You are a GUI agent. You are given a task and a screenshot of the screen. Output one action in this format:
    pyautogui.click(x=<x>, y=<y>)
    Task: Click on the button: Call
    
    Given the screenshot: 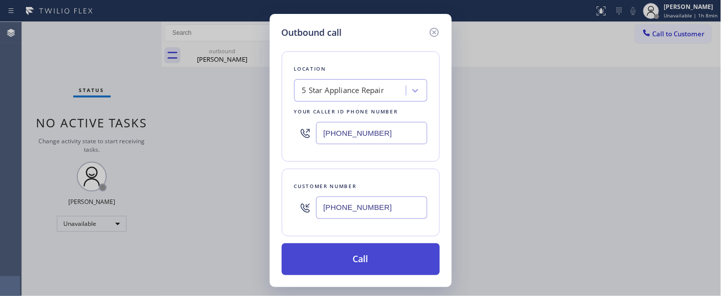 What is the action you would take?
    pyautogui.click(x=360, y=260)
    